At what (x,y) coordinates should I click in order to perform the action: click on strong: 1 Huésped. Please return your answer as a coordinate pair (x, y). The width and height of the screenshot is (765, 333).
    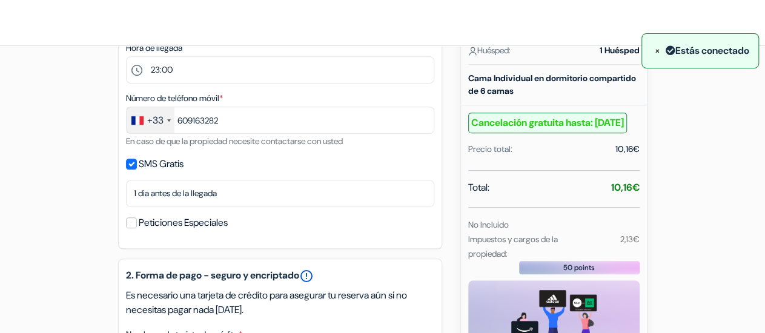
    Looking at the image, I should click on (619, 50).